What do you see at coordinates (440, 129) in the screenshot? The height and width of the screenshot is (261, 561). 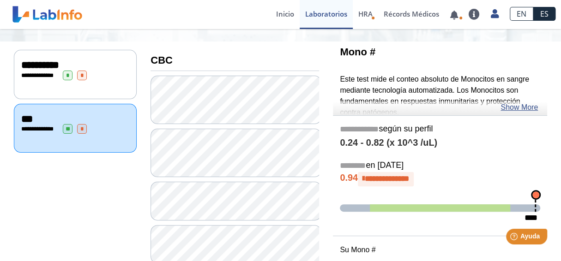 I see `h5: según su perfil` at bounding box center [440, 129].